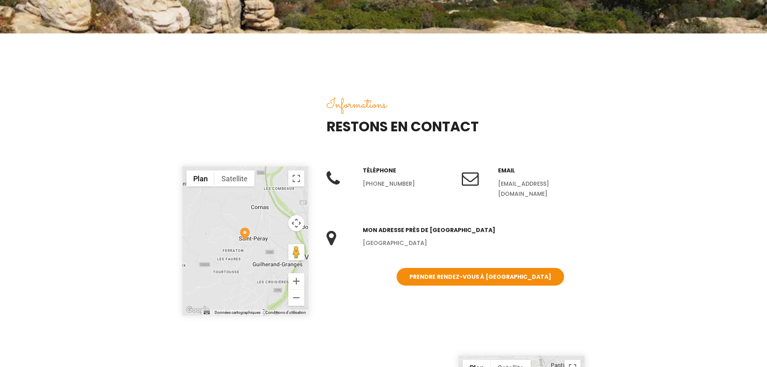 The height and width of the screenshot is (367, 767). Describe the element at coordinates (296, 281) in the screenshot. I see `button: Zoom avant` at that location.